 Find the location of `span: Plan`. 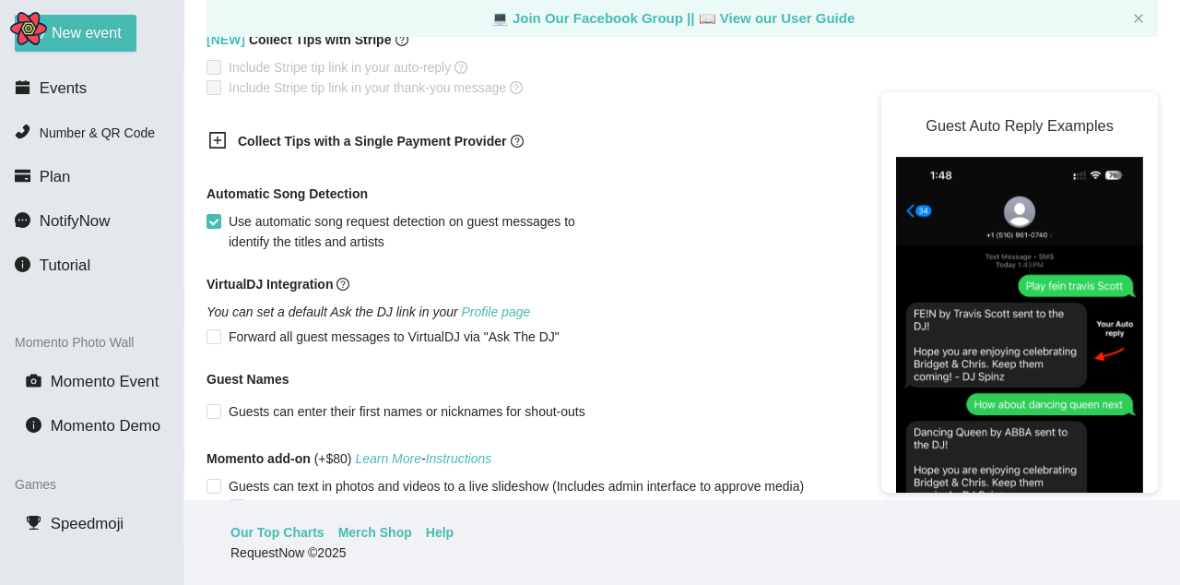

span: Plan is located at coordinates (55, 176).